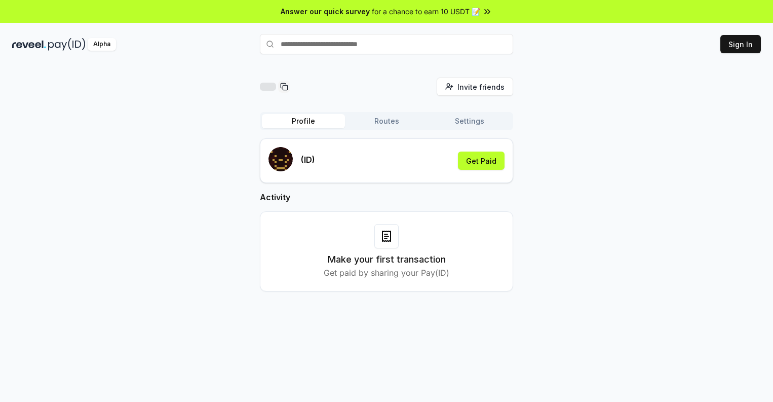 Image resolution: width=773 pixels, height=402 pixels. Describe the element at coordinates (308, 160) in the screenshot. I see `p: (ID)` at that location.